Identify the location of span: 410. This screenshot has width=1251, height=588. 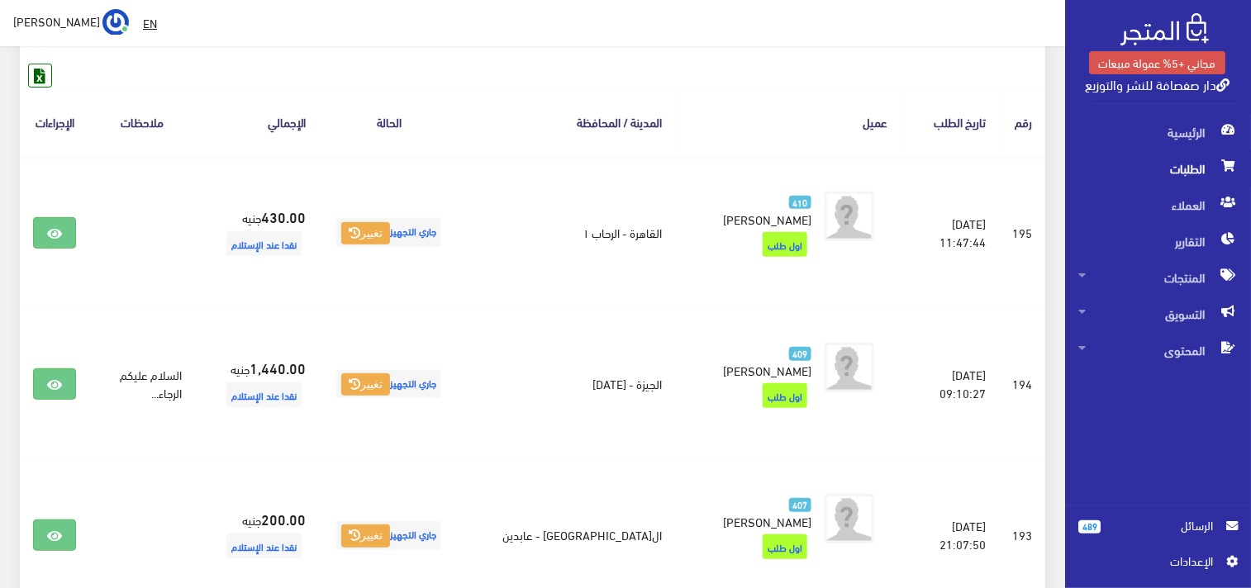
(800, 202).